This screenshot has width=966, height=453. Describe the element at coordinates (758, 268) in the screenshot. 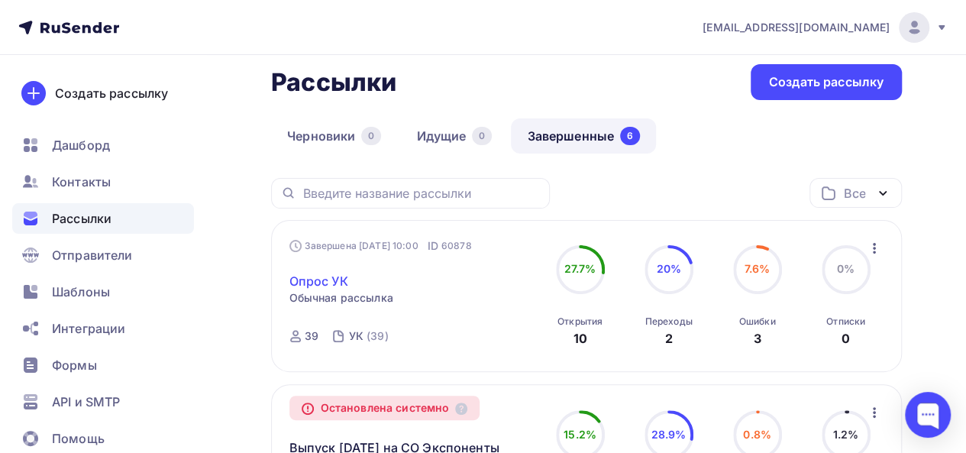

I see `span: 7.6%` at that location.